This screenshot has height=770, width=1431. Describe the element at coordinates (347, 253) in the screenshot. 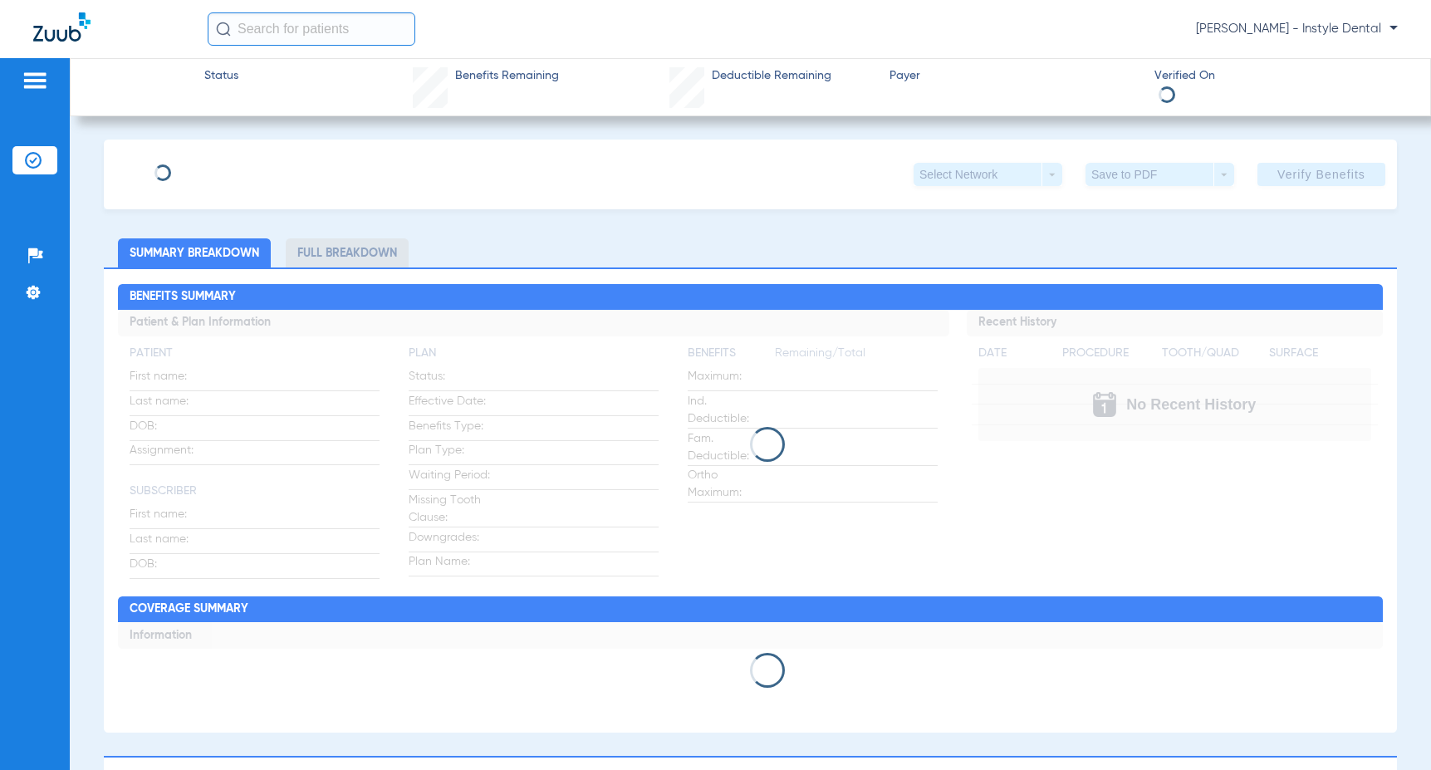

I see `li: Full Breakdown` at that location.